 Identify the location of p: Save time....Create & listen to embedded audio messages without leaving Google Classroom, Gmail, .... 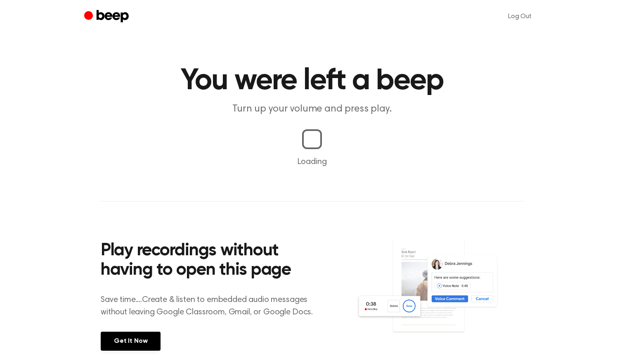
(212, 306).